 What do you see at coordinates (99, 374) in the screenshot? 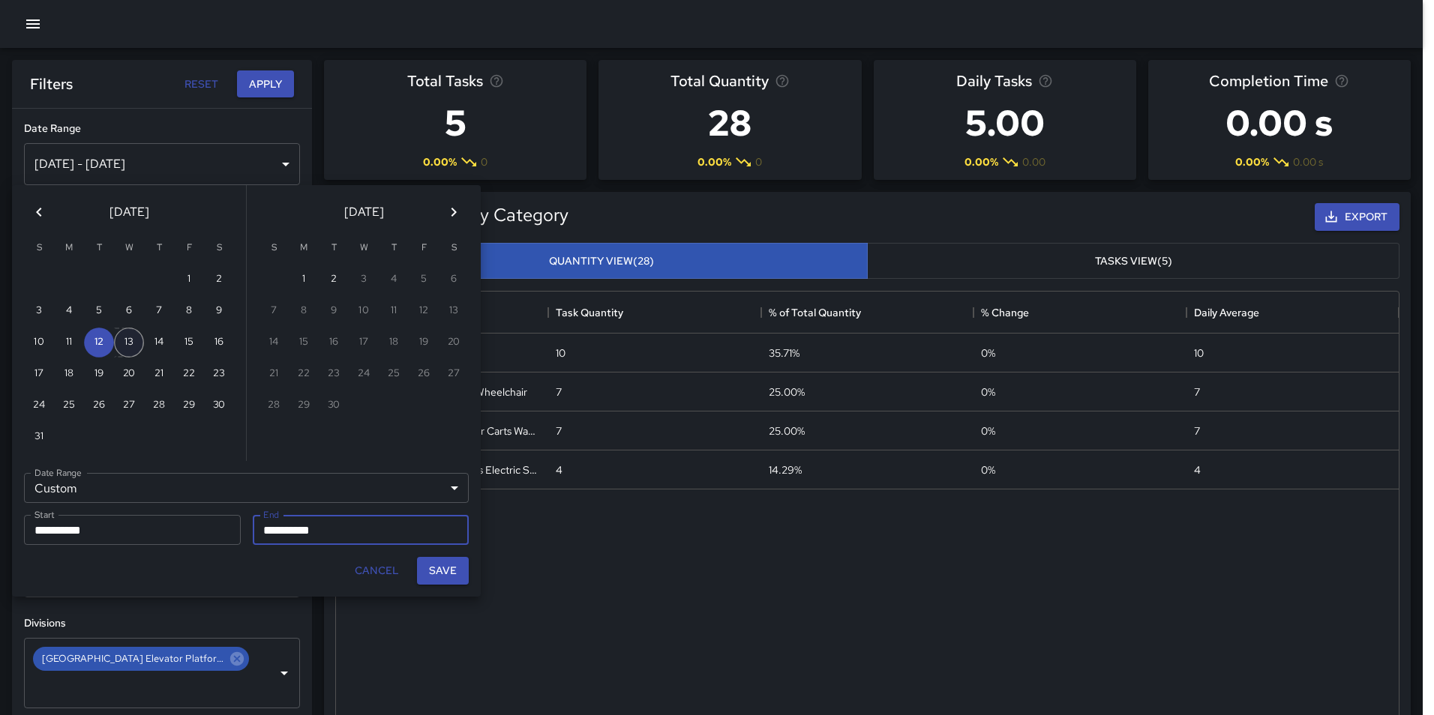
I see `button: 19` at bounding box center [99, 374].